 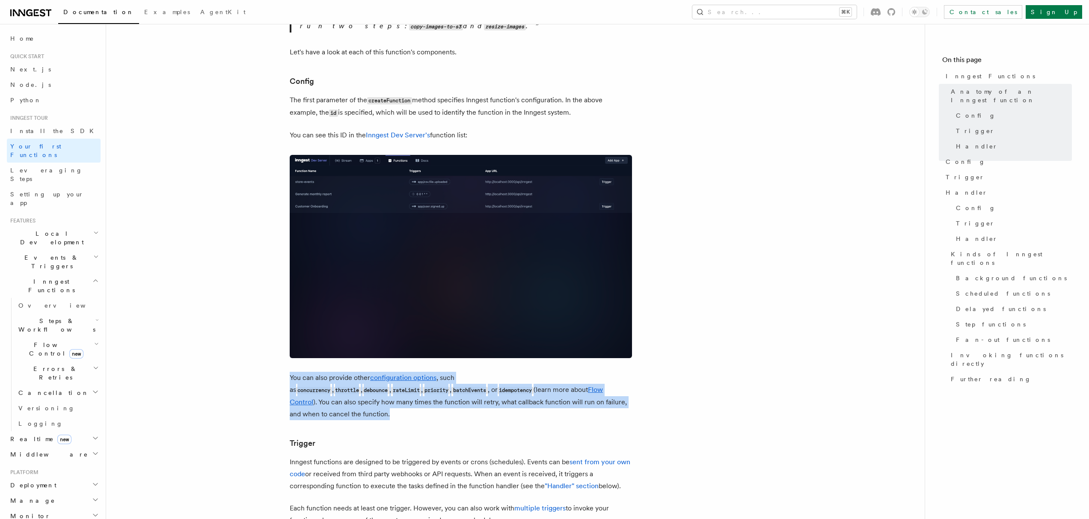 I want to click on button: Steps & Workflows, so click(x=58, y=325).